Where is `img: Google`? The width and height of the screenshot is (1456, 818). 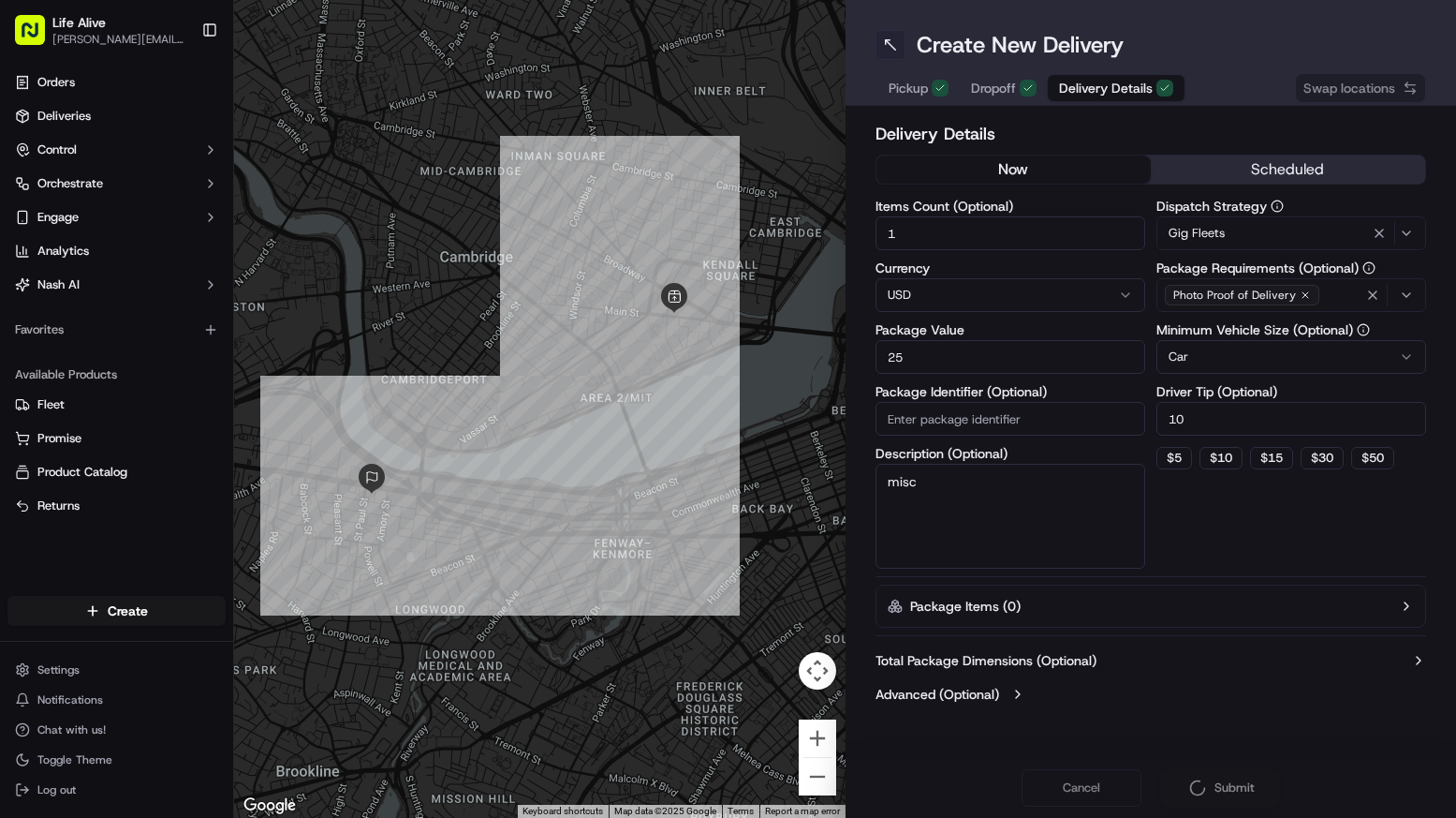 img: Google is located at coordinates (269, 806).